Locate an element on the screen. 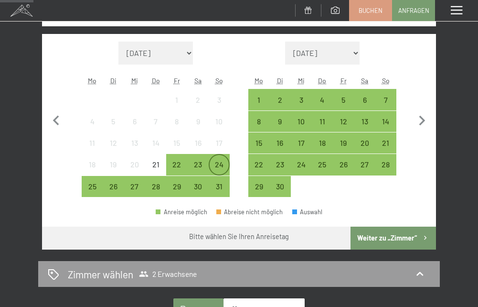 The height and width of the screenshot is (307, 478). div: Mon Sep 22 2025 is located at coordinates (259, 164).